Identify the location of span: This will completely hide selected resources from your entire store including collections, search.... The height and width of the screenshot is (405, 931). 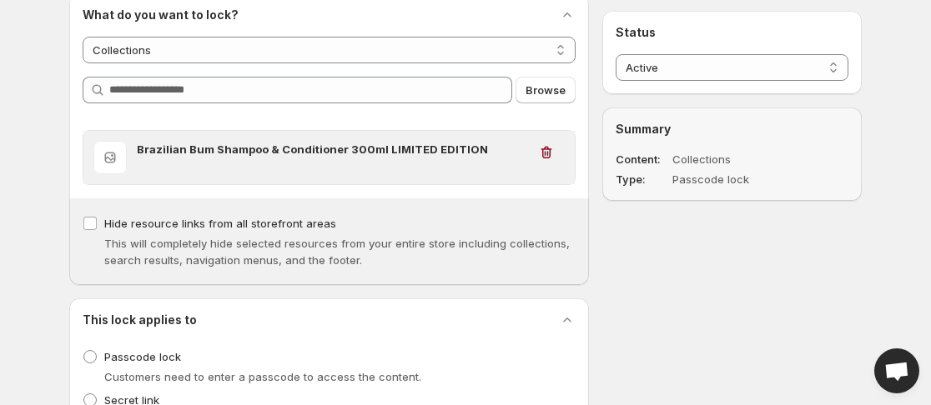
(337, 252).